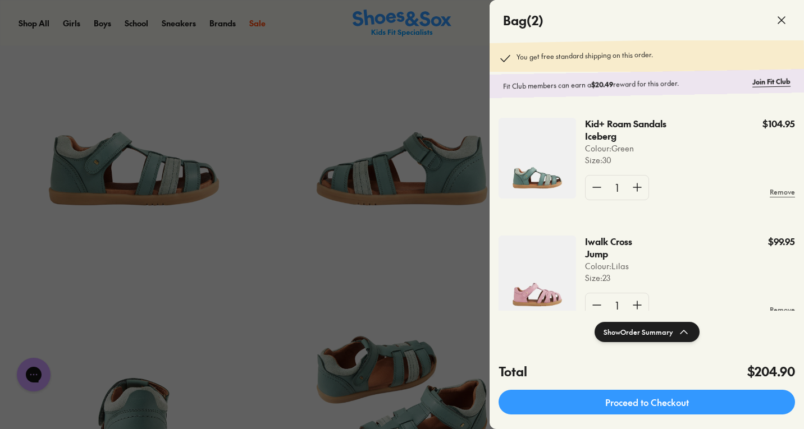 Image resolution: width=804 pixels, height=429 pixels. Describe the element at coordinates (642, 160) in the screenshot. I see `p: Size : 30` at that location.